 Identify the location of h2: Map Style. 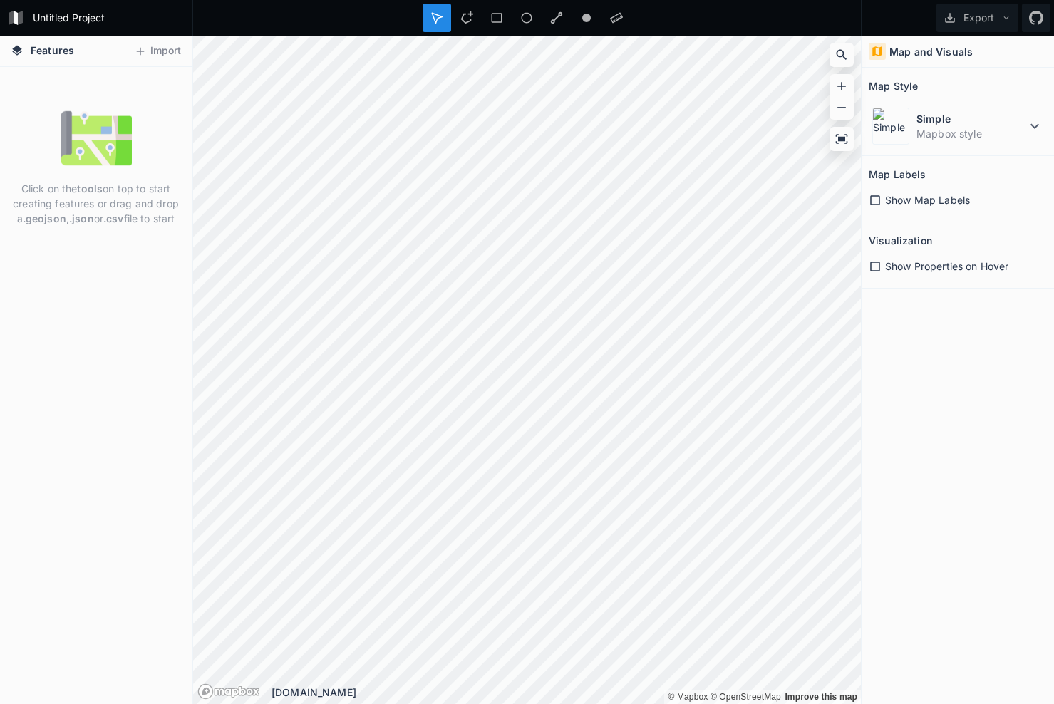
(893, 86).